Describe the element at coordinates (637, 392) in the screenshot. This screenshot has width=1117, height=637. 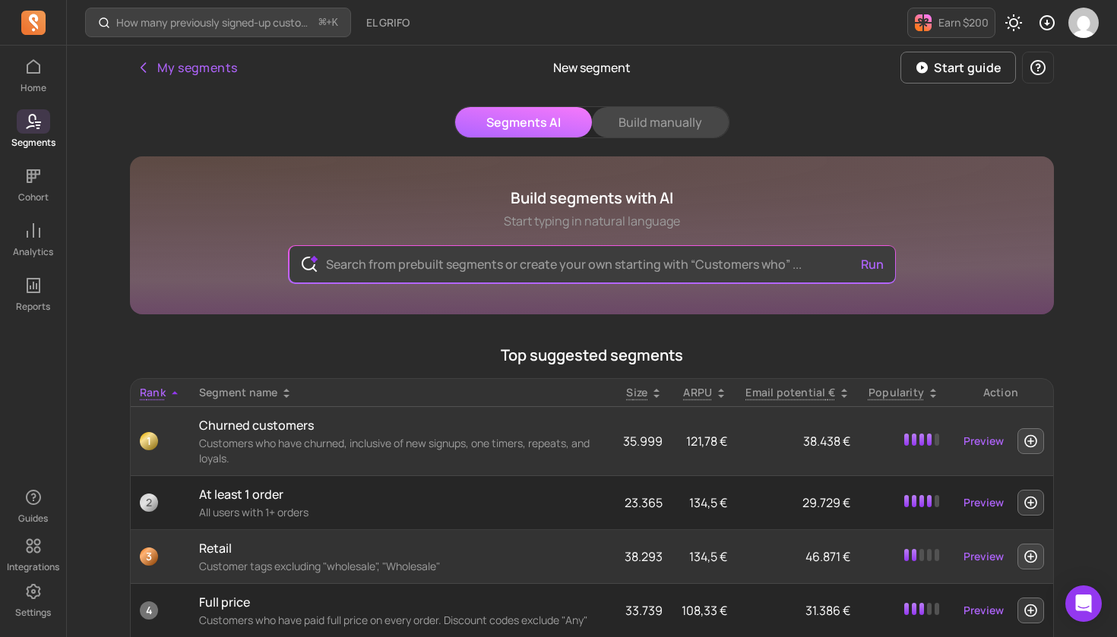
I see `span: Size` at that location.